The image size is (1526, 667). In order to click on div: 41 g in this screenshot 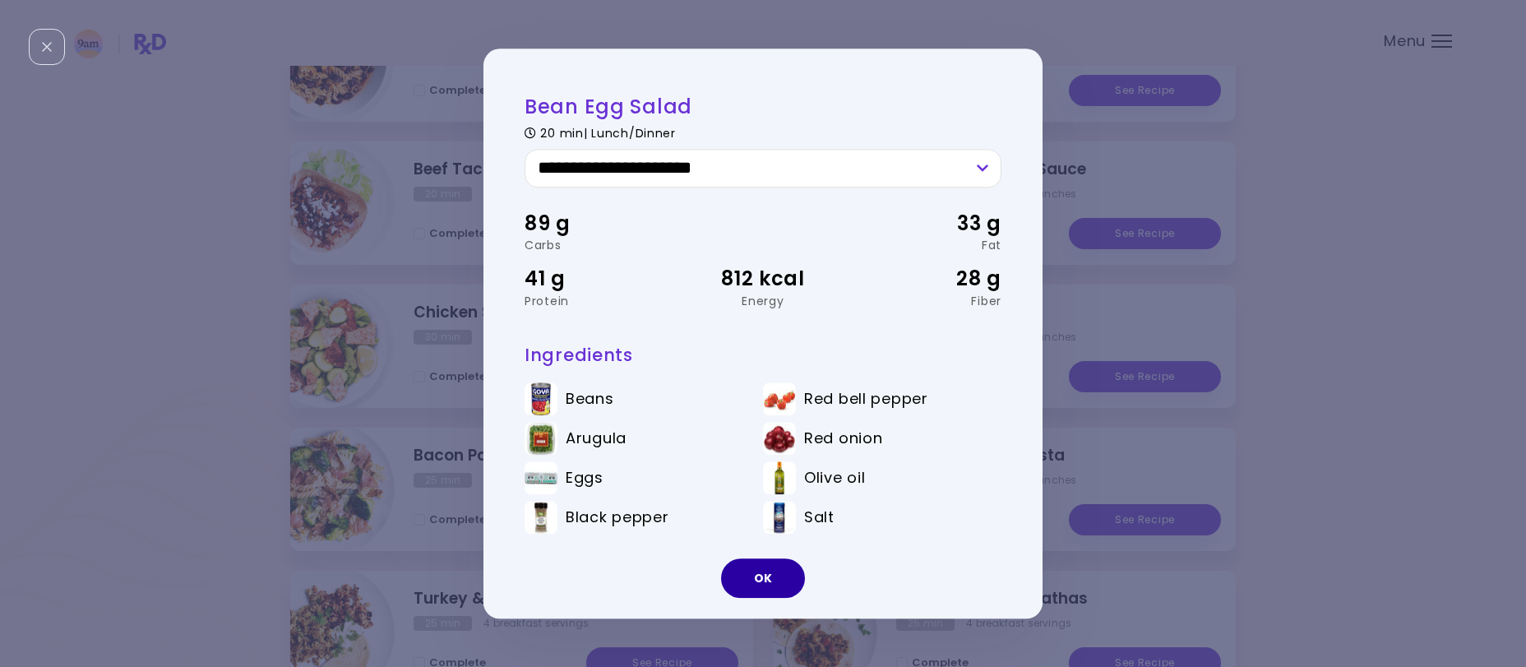, I will do `click(603, 279)`.